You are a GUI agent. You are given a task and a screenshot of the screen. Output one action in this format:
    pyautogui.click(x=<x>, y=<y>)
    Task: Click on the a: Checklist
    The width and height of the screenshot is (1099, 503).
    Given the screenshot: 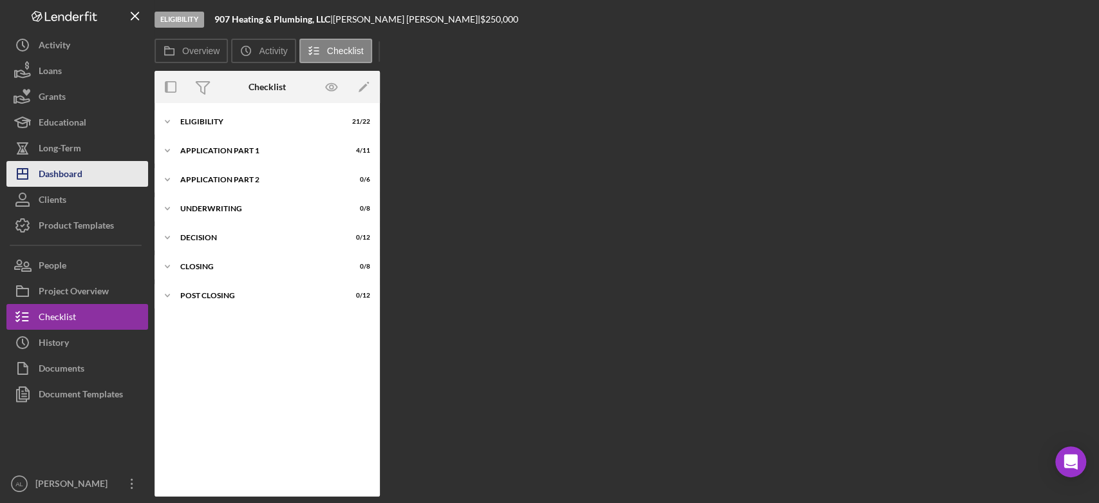 What is the action you would take?
    pyautogui.click(x=77, y=317)
    